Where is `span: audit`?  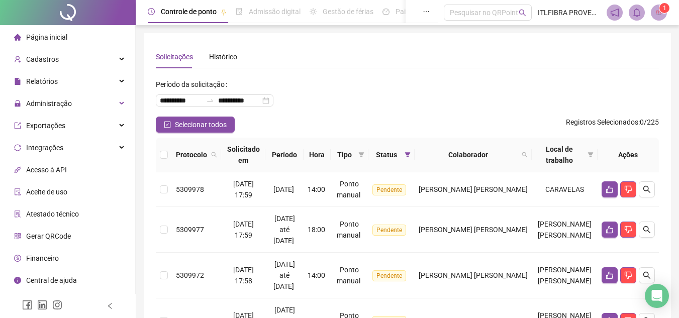
span: audit is located at coordinates (18, 192).